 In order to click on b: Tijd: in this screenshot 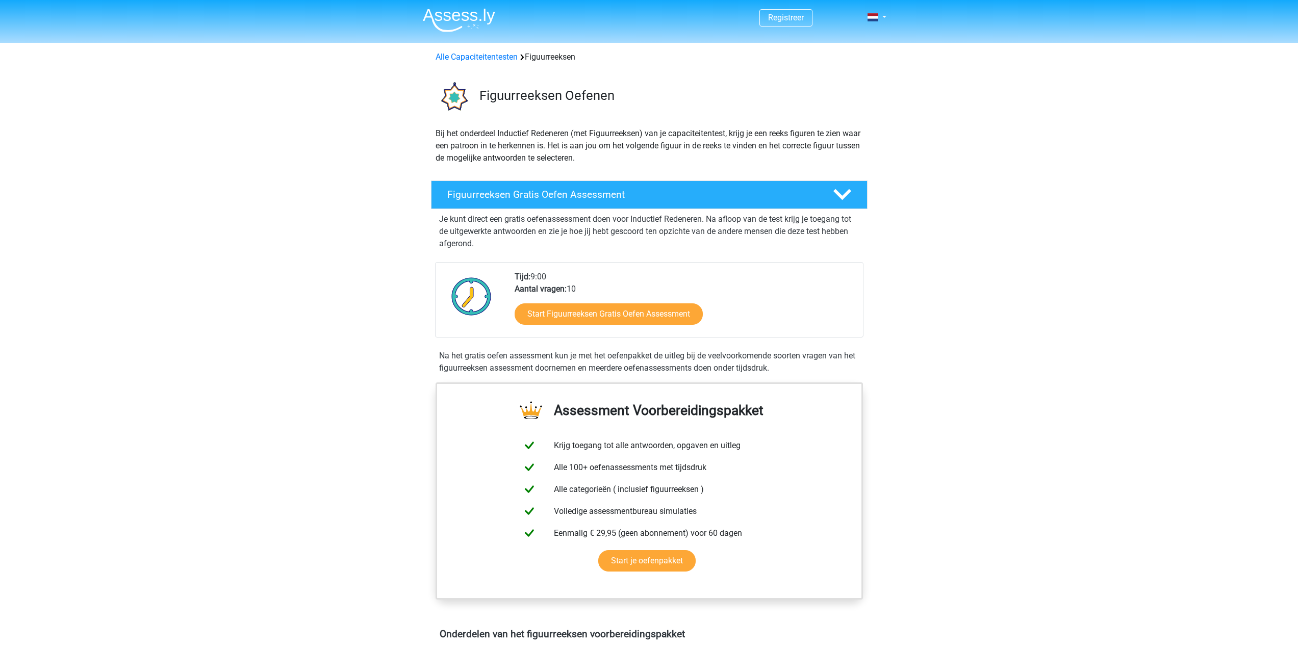, I will do `click(522, 276)`.